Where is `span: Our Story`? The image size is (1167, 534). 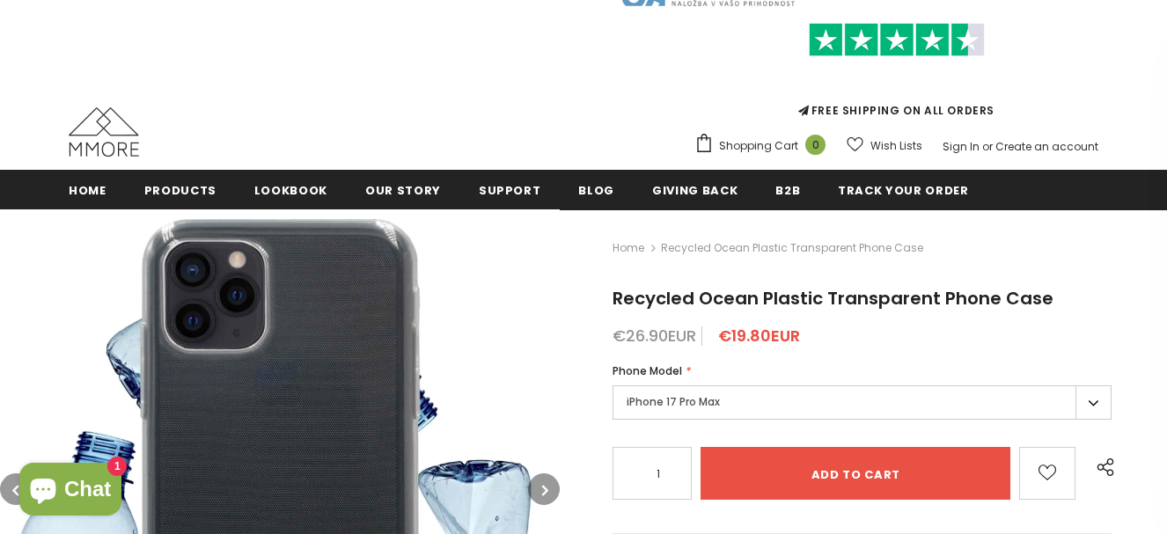
span: Our Story is located at coordinates (403, 190).